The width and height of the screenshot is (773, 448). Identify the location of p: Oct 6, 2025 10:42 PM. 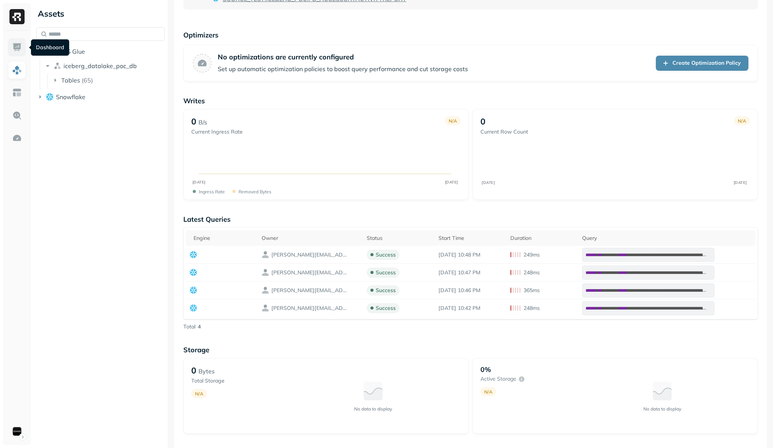
(471, 308).